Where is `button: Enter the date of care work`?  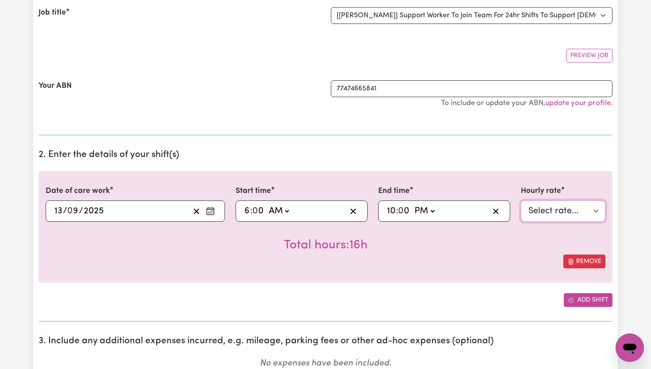
button: Enter the date of care work is located at coordinates (211, 211).